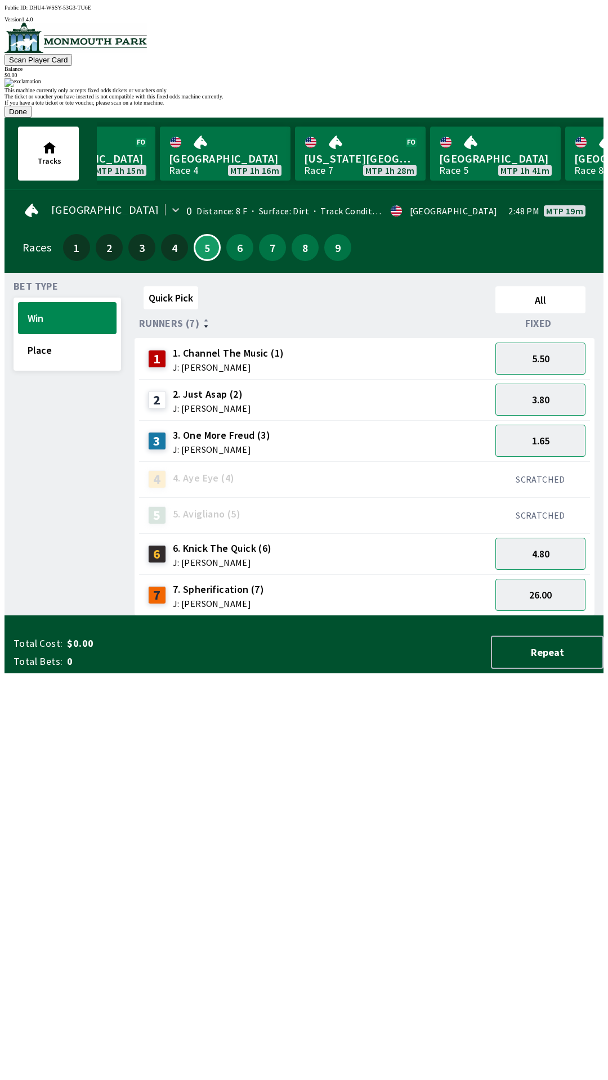 The width and height of the screenshot is (608, 1080). What do you see at coordinates (304, 19) in the screenshot?
I see `div: Version 1.4.0` at bounding box center [304, 19].